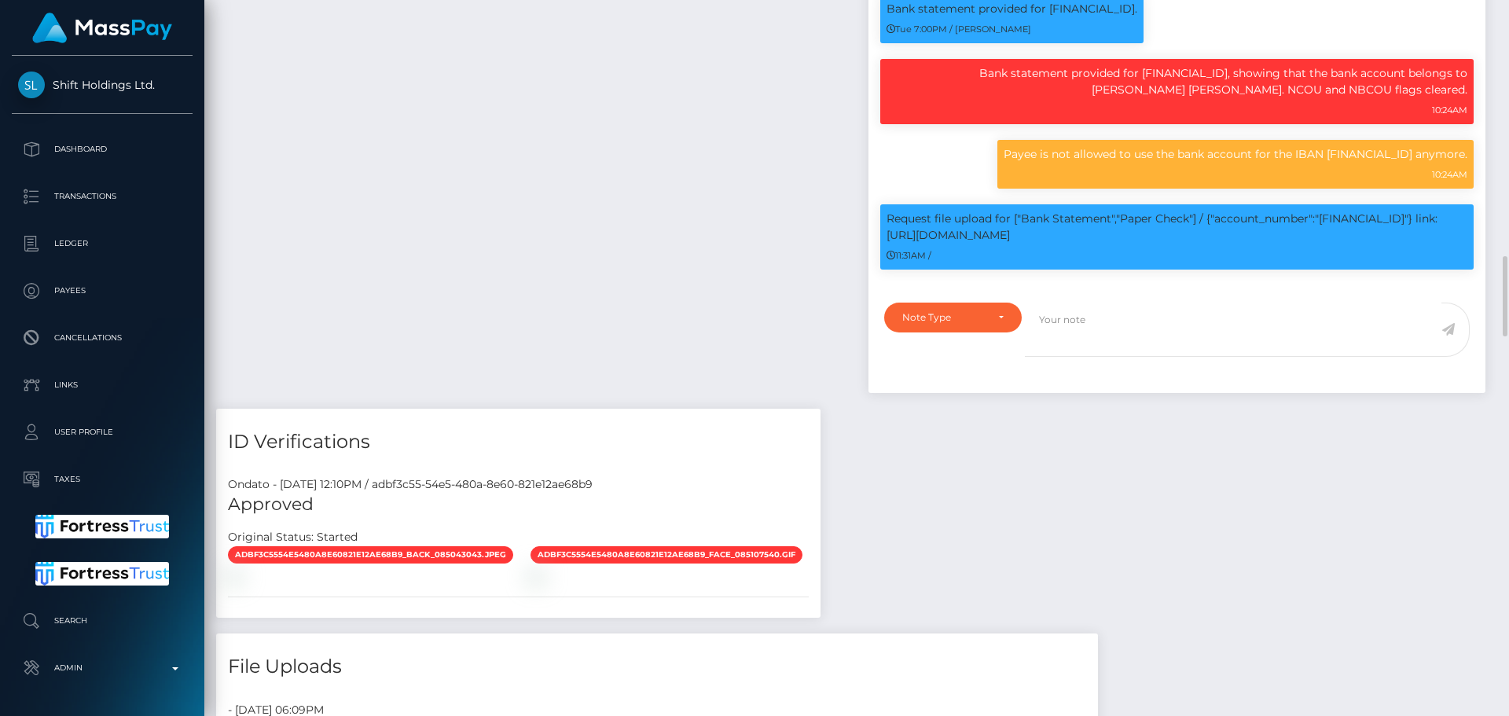  What do you see at coordinates (657, 667) in the screenshot?
I see `h4: File Uploads` at bounding box center [657, 667].